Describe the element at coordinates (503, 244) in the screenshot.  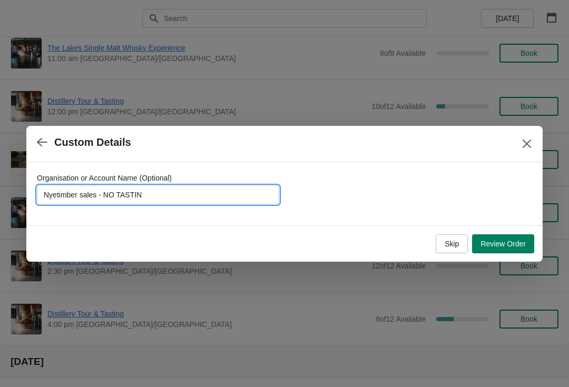
I see `button: Review Order` at that location.